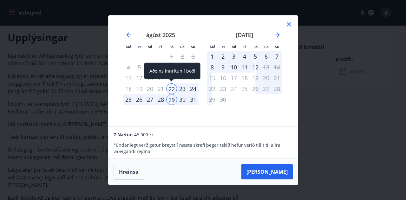  Describe the element at coordinates (193, 89) in the screenshot. I see `td: Selected. sunnudagur, 24. ágúst 2025` at that location.